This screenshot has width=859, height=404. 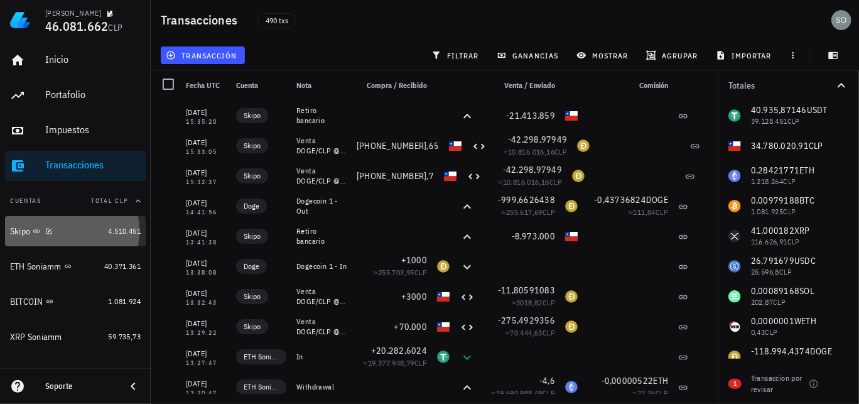 I want to click on div: 13:38:08, so click(x=206, y=273).